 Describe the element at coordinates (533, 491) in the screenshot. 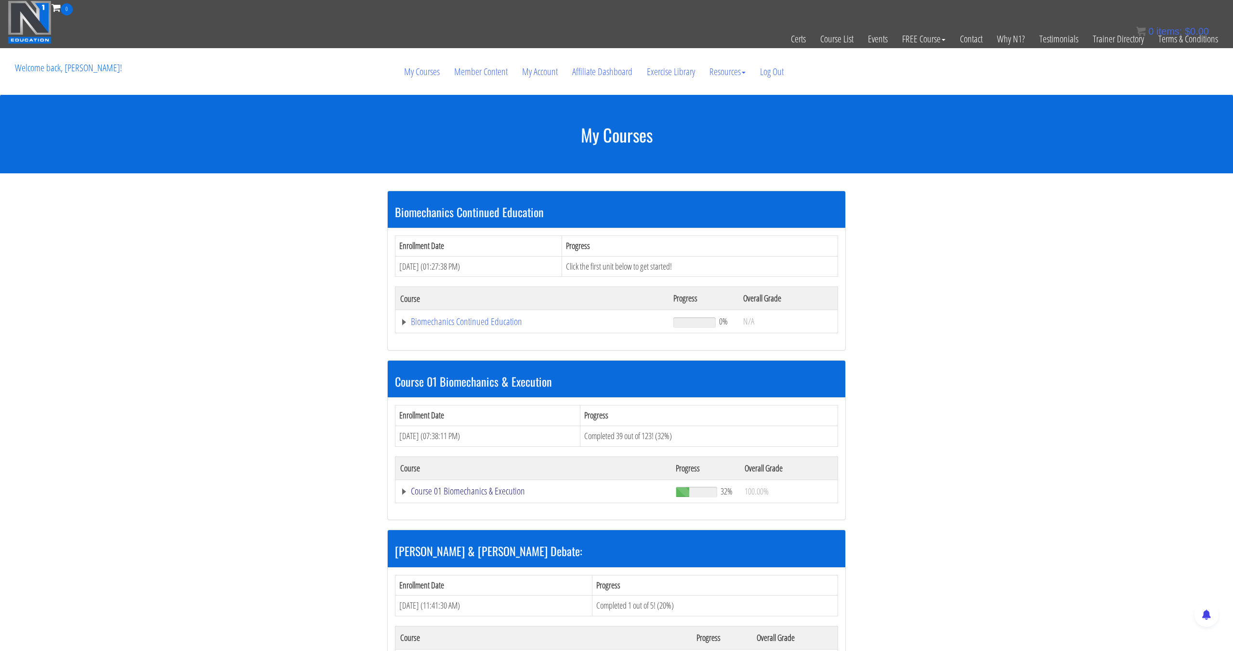

I see `a: Course 01 Biomechanics & Execution` at that location.